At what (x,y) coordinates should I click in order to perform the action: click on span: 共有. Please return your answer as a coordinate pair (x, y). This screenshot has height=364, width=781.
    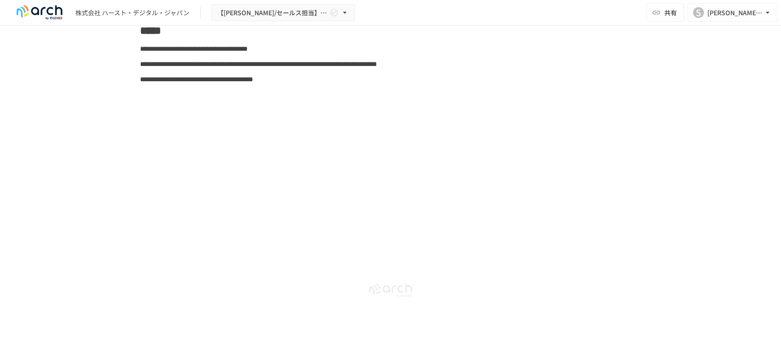
    Looking at the image, I should click on (671, 13).